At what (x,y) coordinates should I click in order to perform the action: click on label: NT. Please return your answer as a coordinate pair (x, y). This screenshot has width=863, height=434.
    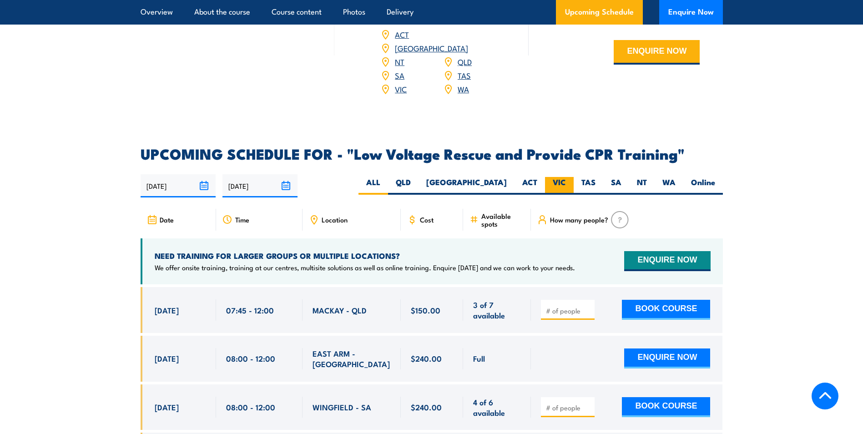
    Looking at the image, I should click on (642, 186).